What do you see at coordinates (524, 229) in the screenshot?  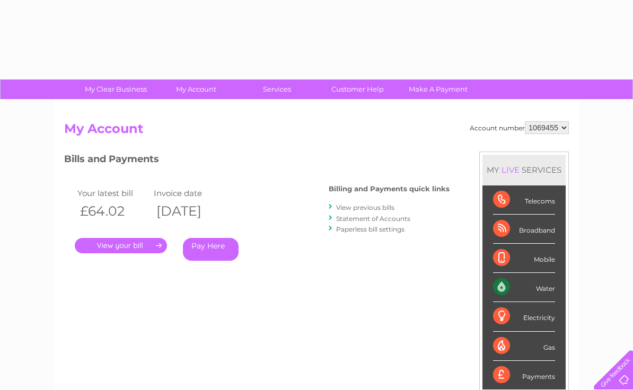 I see `div: Broadband` at bounding box center [524, 229].